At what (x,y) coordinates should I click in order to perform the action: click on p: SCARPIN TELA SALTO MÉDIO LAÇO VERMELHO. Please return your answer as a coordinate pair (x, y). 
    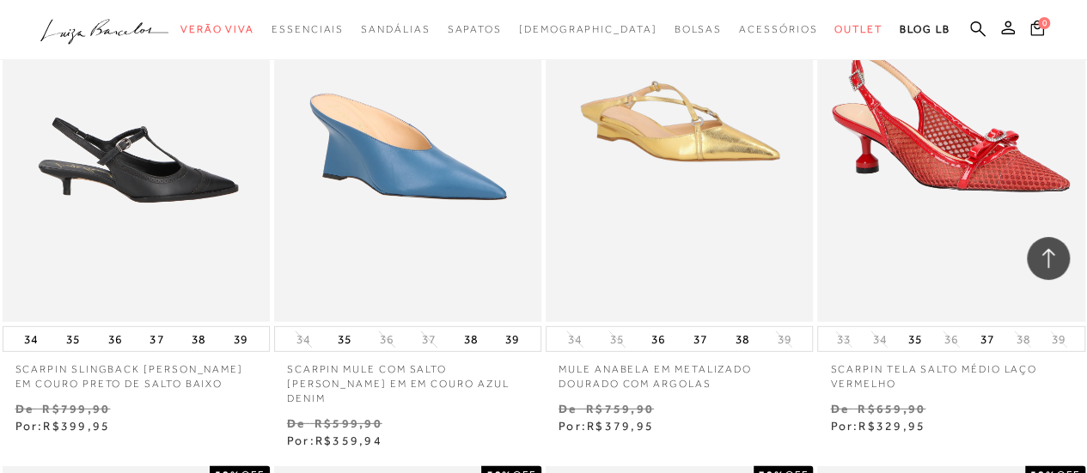
    Looking at the image, I should click on (950, 372).